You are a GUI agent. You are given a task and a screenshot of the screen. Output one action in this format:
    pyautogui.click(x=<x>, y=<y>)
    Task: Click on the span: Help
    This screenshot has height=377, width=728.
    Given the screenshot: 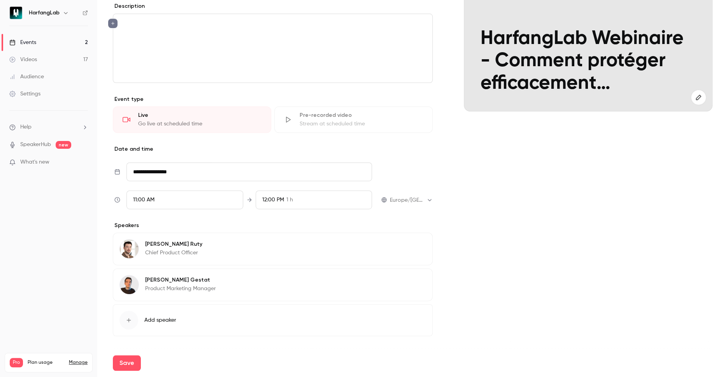 What is the action you would take?
    pyautogui.click(x=26, y=127)
    